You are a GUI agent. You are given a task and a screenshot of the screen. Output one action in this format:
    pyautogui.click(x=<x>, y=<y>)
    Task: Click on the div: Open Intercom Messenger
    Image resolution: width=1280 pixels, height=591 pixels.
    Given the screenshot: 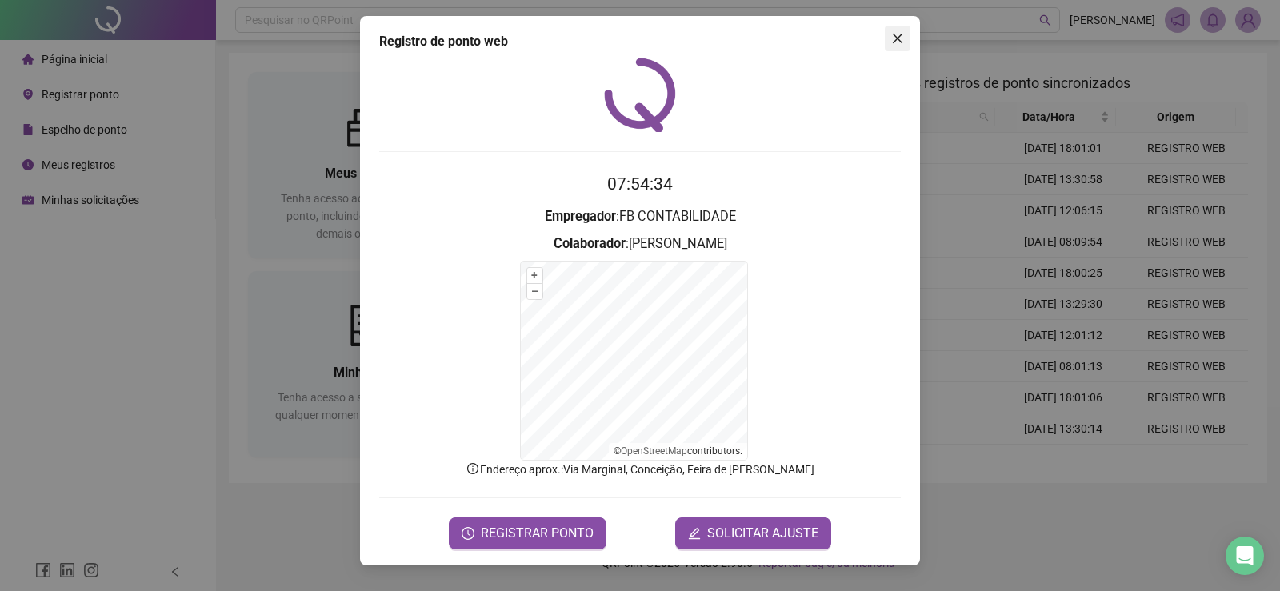 What is the action you would take?
    pyautogui.click(x=1245, y=556)
    